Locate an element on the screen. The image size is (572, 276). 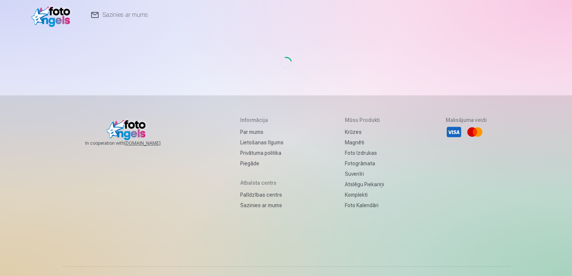
a: Foto kalendāri is located at coordinates (364, 205).